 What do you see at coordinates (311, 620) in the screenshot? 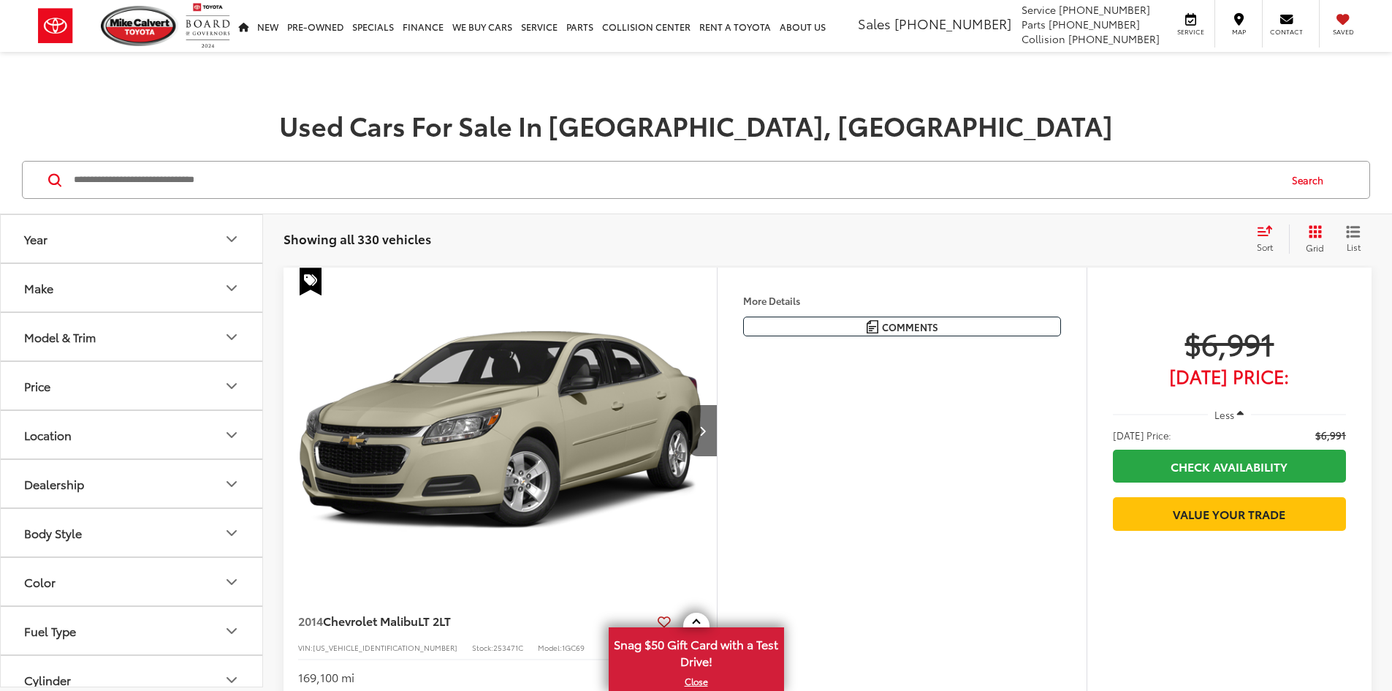
I see `span: 2014` at bounding box center [311, 620].